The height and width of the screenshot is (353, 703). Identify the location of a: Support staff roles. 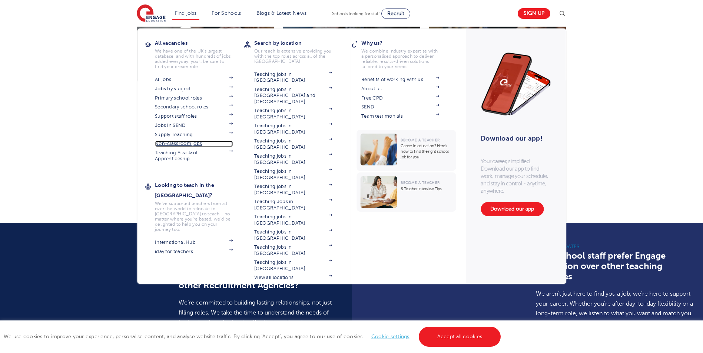
(194, 116).